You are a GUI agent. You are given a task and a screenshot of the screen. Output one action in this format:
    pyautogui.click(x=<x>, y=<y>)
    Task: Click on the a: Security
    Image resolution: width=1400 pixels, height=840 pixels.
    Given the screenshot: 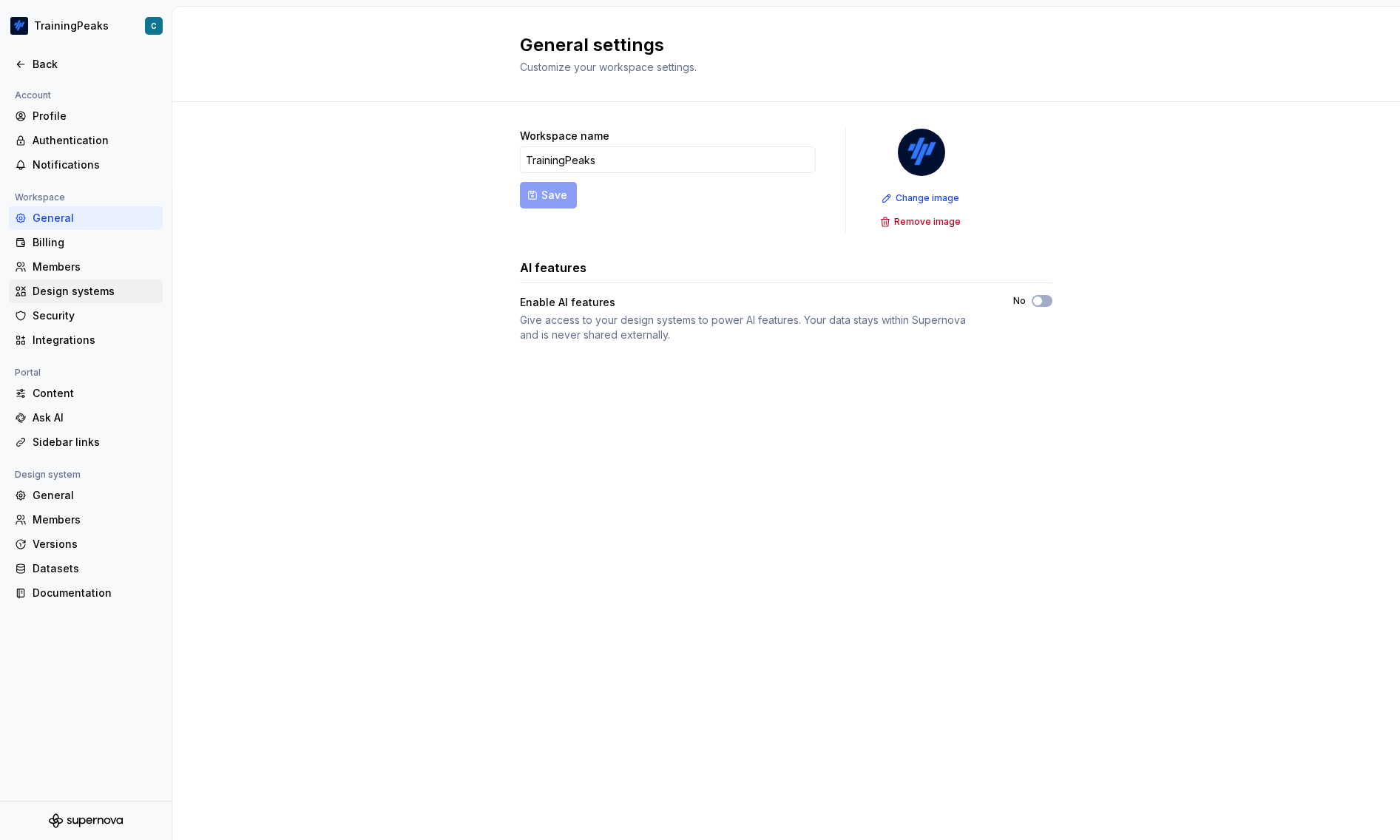 What is the action you would take?
    pyautogui.click(x=86, y=316)
    